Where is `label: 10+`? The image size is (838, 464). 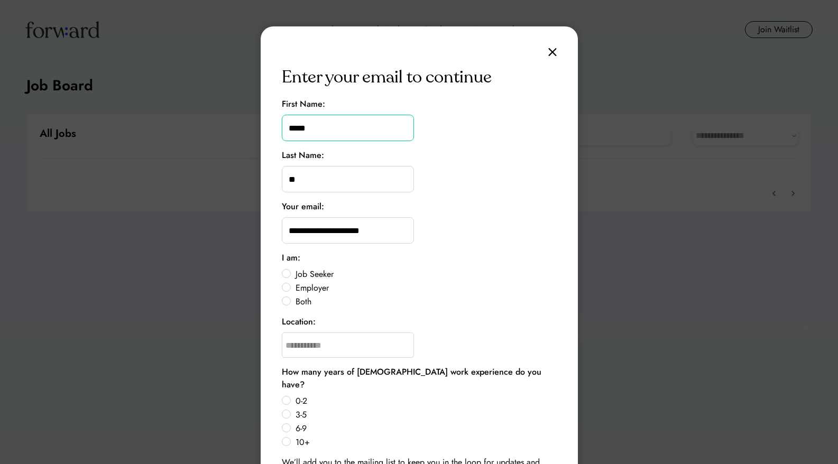 label: 10+ is located at coordinates (425, 443).